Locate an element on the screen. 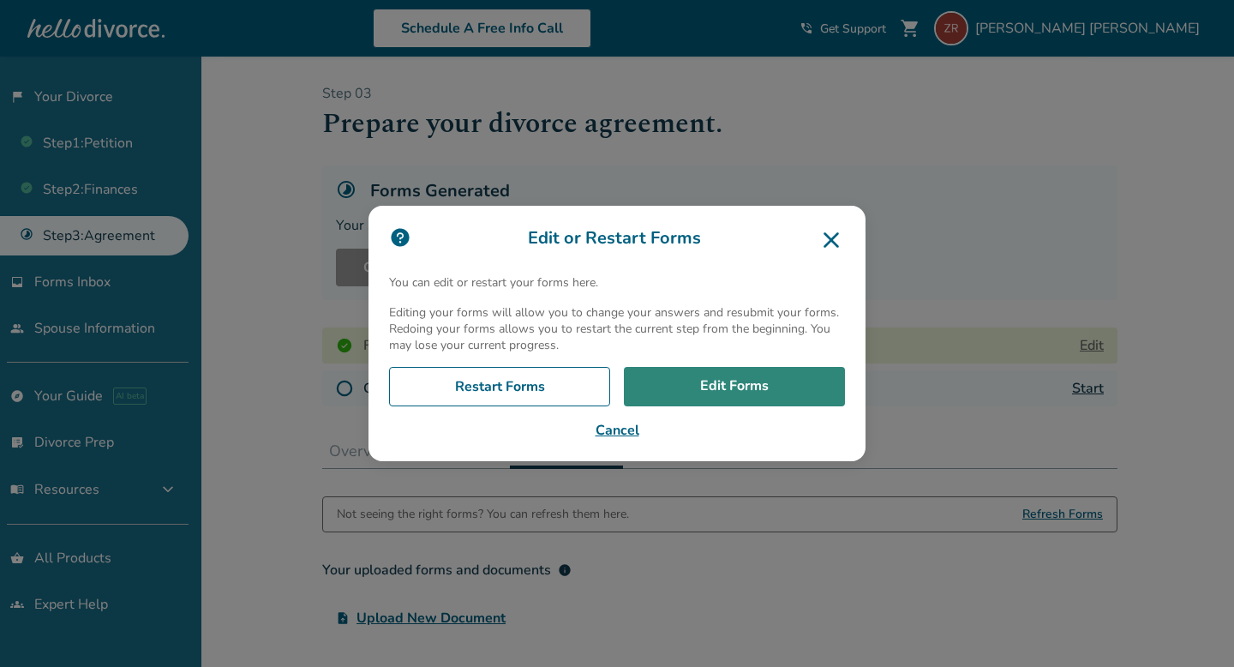 This screenshot has width=1234, height=667. button: Cancel is located at coordinates (617, 430).